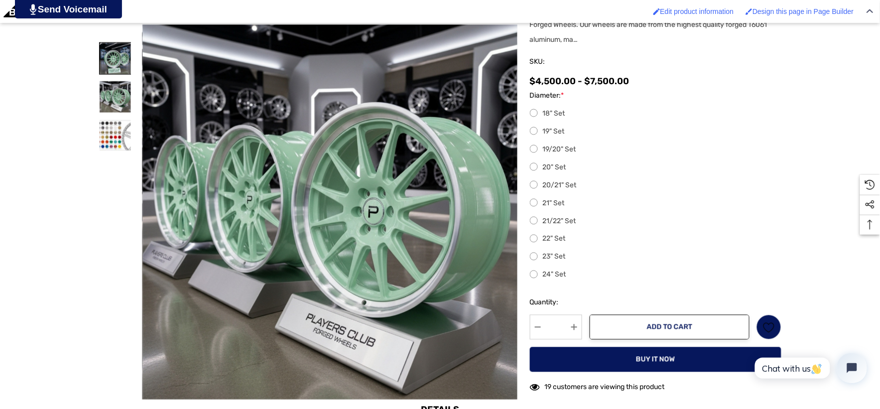 This screenshot has width=880, height=409. I want to click on a: Enabled brush for product edit Edit product information, so click(694, 11).